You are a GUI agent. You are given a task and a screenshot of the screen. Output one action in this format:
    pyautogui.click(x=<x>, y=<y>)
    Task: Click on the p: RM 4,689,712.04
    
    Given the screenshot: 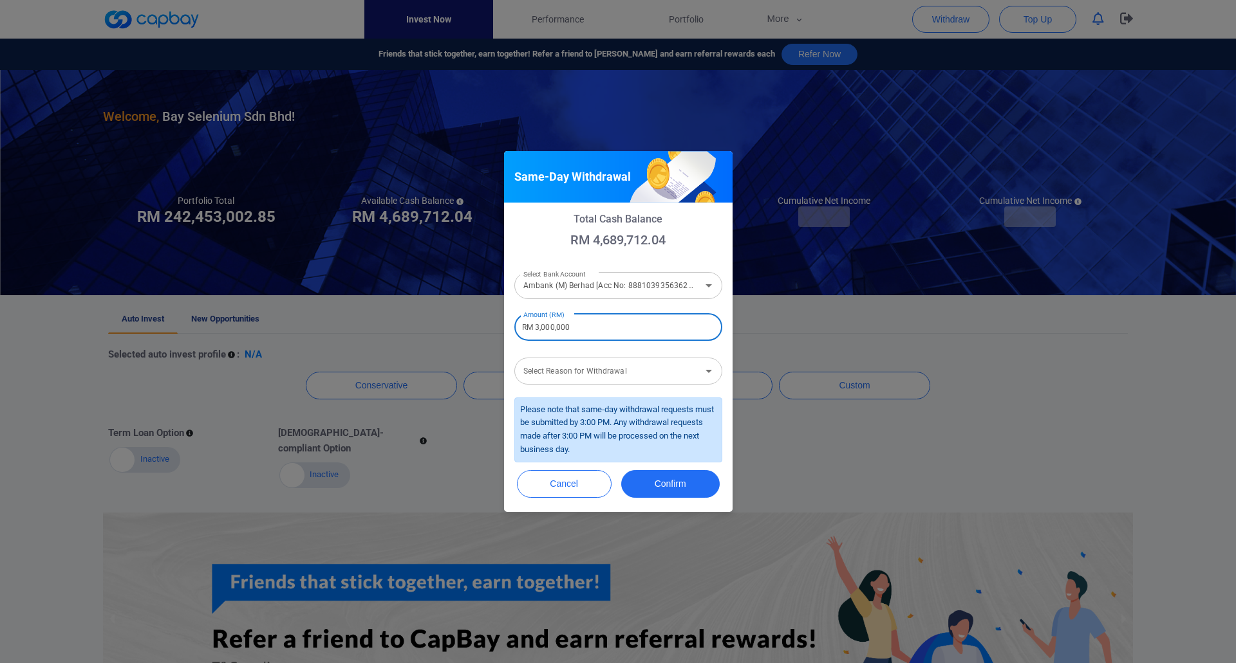 What is the action you would take?
    pyautogui.click(x=618, y=240)
    